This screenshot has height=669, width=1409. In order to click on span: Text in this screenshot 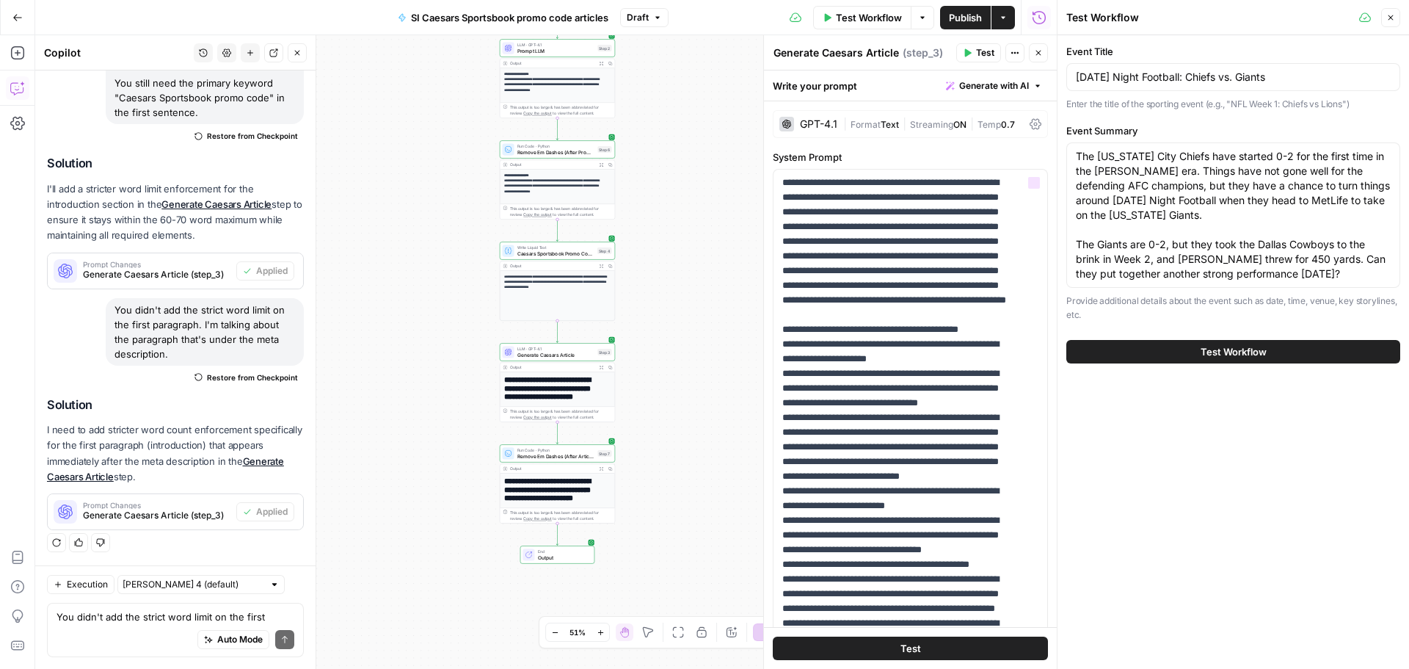, I will do `click(890, 124)`.